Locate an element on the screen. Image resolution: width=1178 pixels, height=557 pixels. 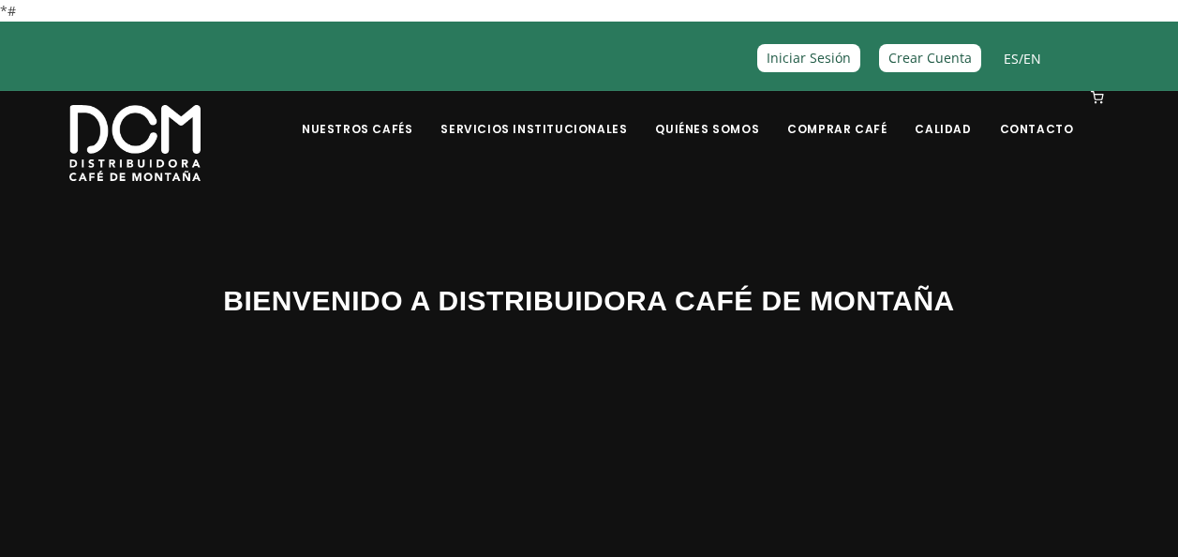
a: EN is located at coordinates (1032, 58).